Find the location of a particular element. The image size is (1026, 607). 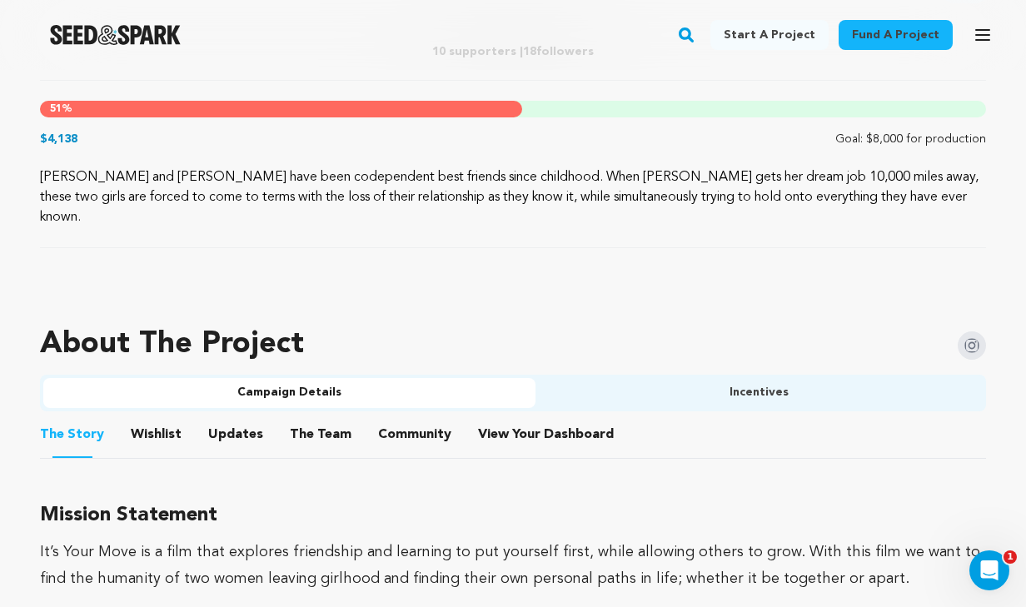

a: ViewYourDashboard is located at coordinates (547, 435).